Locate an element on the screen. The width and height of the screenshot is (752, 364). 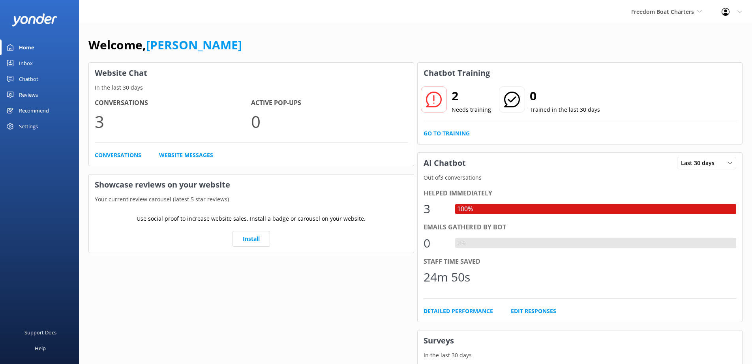
h4: Conversations is located at coordinates (173, 103).